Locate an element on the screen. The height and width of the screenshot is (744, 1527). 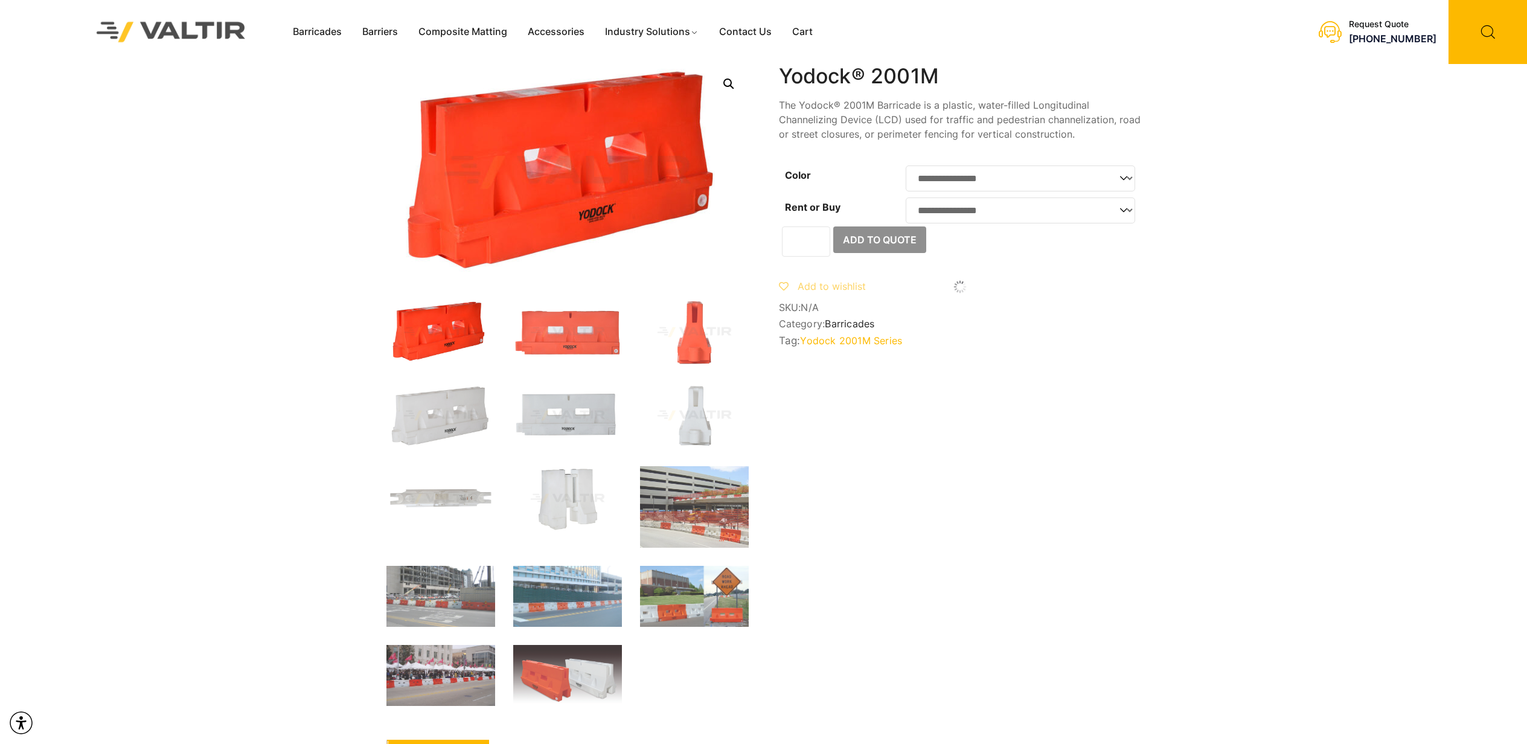
span: Category: is located at coordinates (960, 324).